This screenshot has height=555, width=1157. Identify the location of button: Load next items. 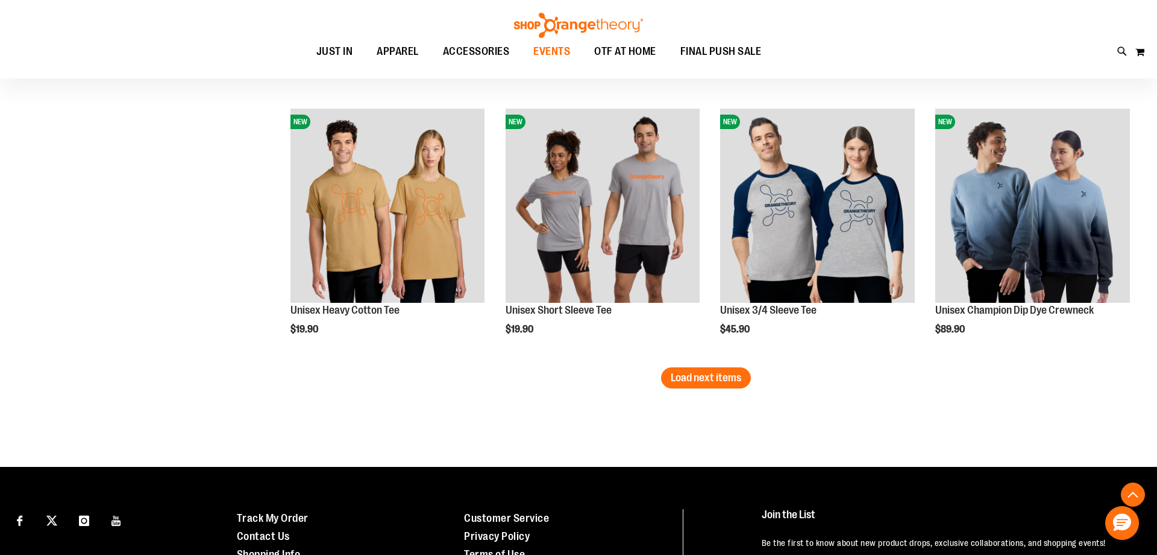
(706, 377).